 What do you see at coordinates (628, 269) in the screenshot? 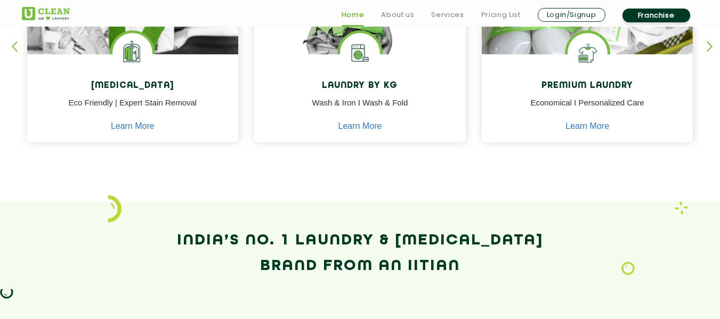
I see `img: Laundry` at bounding box center [628, 269].